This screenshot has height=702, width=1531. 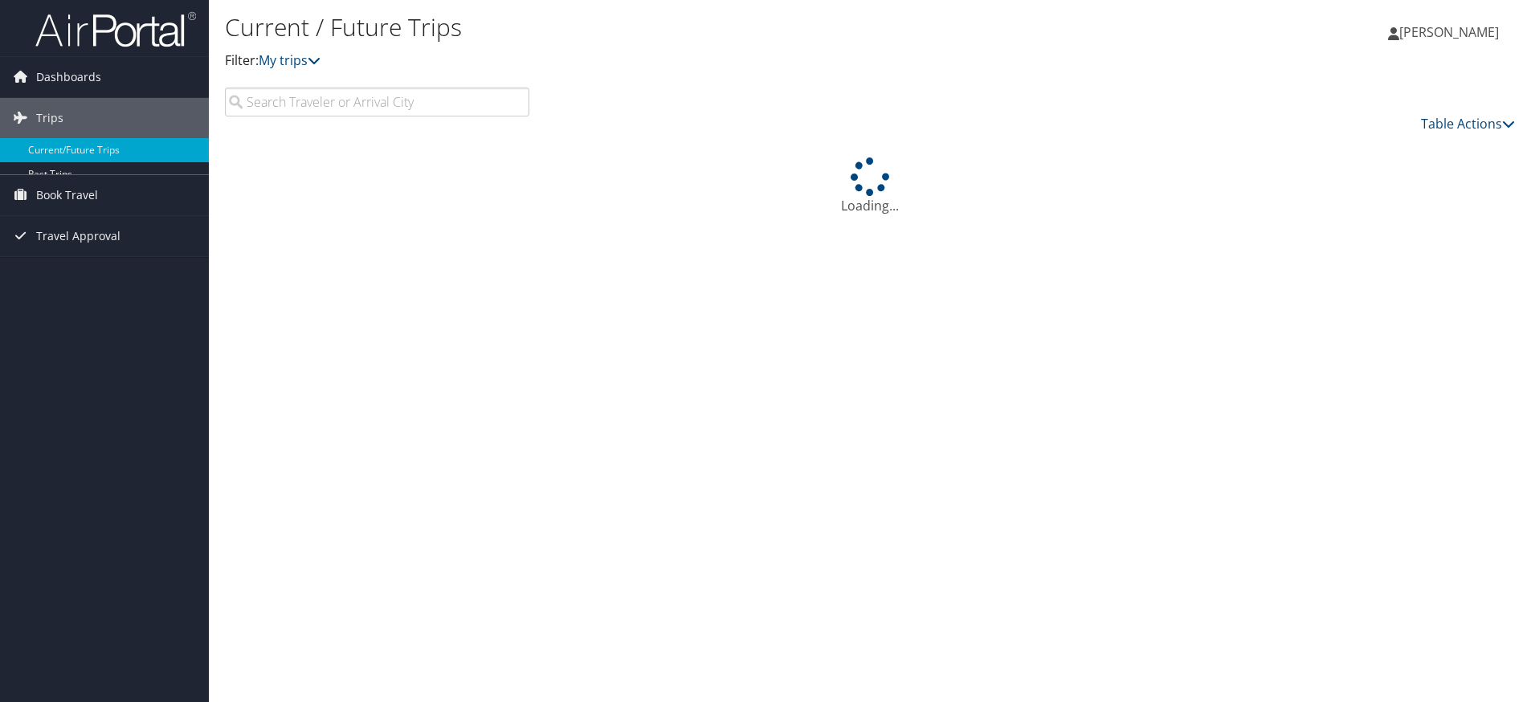 What do you see at coordinates (67, 195) in the screenshot?
I see `span: Book Travel` at bounding box center [67, 195].